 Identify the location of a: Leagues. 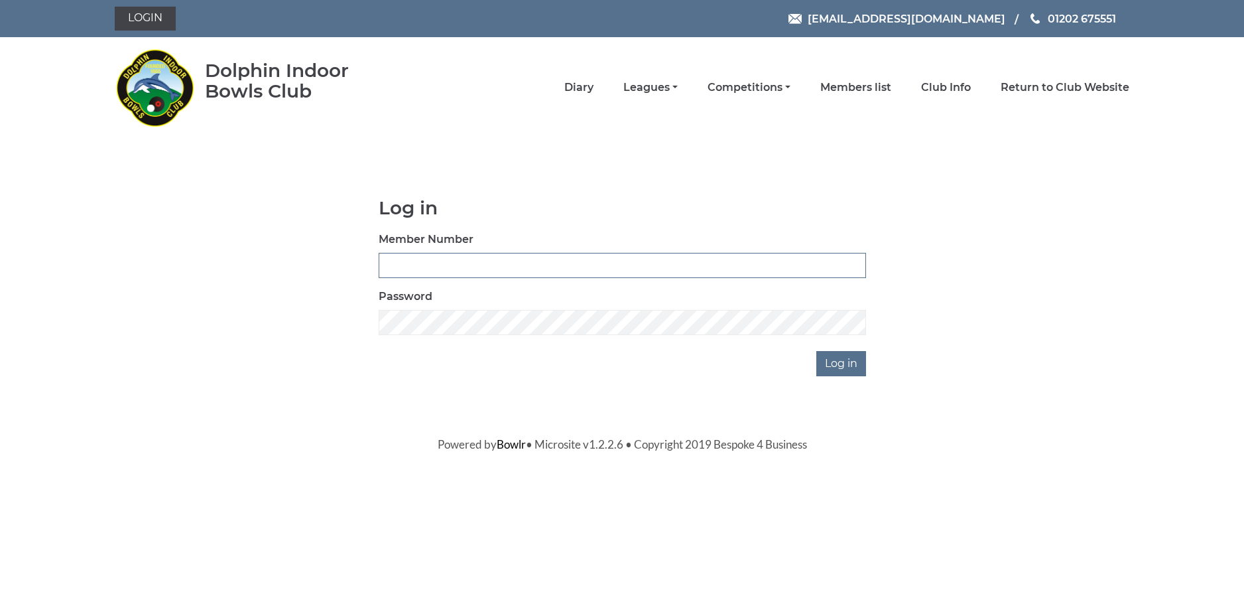
(651, 88).